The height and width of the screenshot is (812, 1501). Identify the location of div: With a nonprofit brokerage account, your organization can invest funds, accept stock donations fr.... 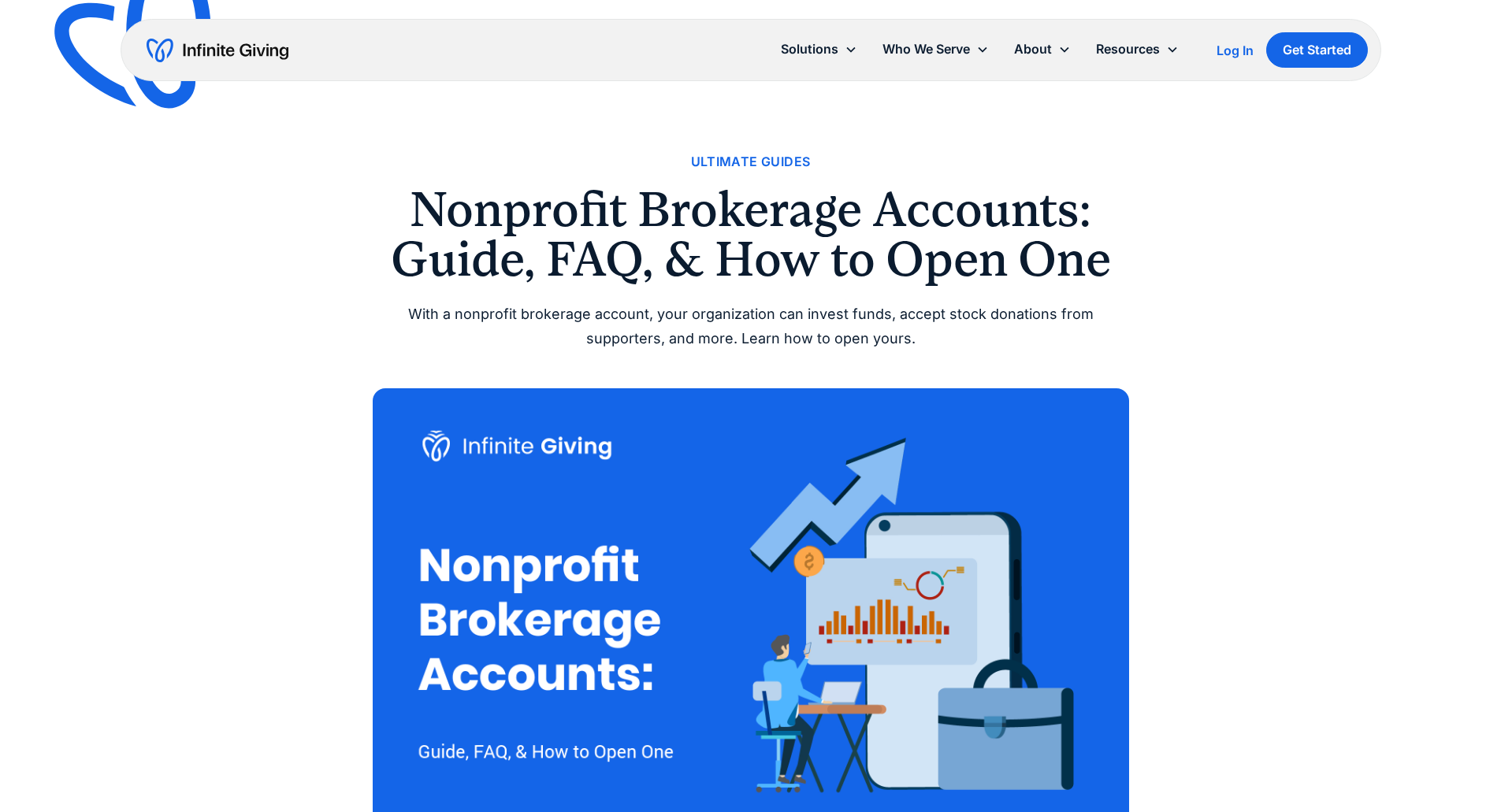
(750, 326).